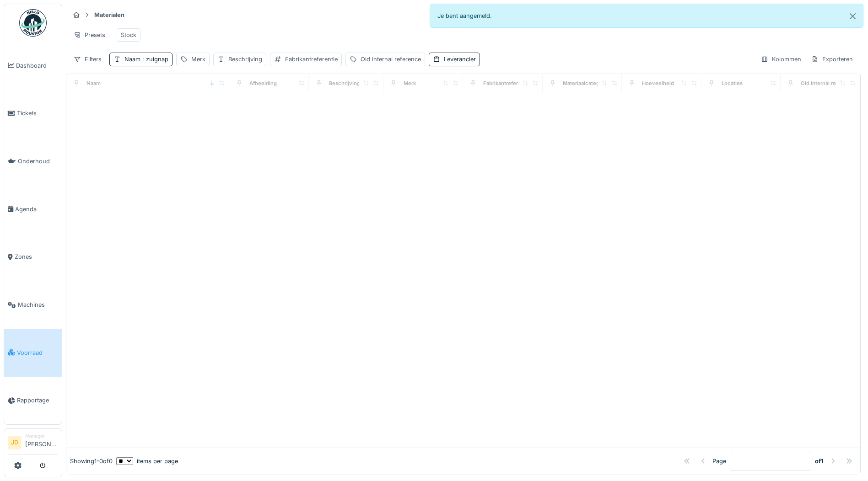 The height and width of the screenshot is (481, 868). What do you see at coordinates (853, 16) in the screenshot?
I see `button: Close` at bounding box center [853, 16].